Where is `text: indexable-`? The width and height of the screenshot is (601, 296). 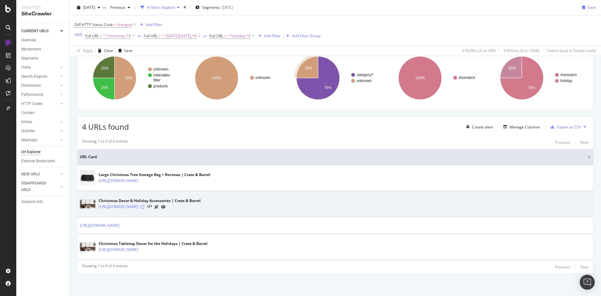 text: indexable- is located at coordinates (162, 75).